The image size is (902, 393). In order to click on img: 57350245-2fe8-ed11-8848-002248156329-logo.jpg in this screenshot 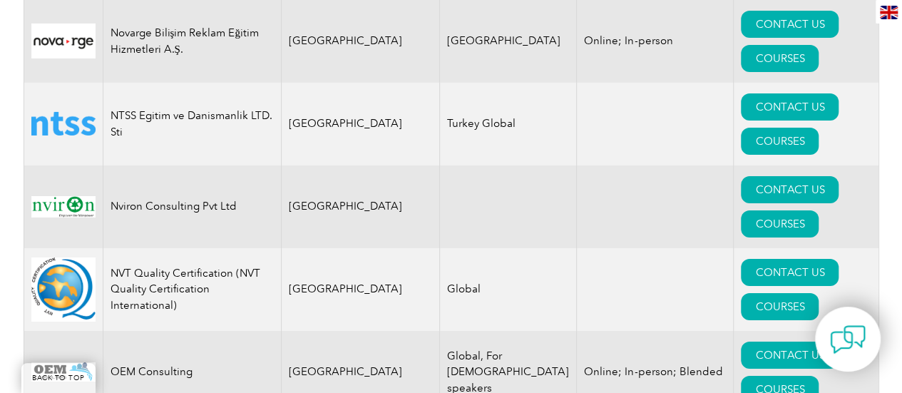, I will do `click(63, 41)`.